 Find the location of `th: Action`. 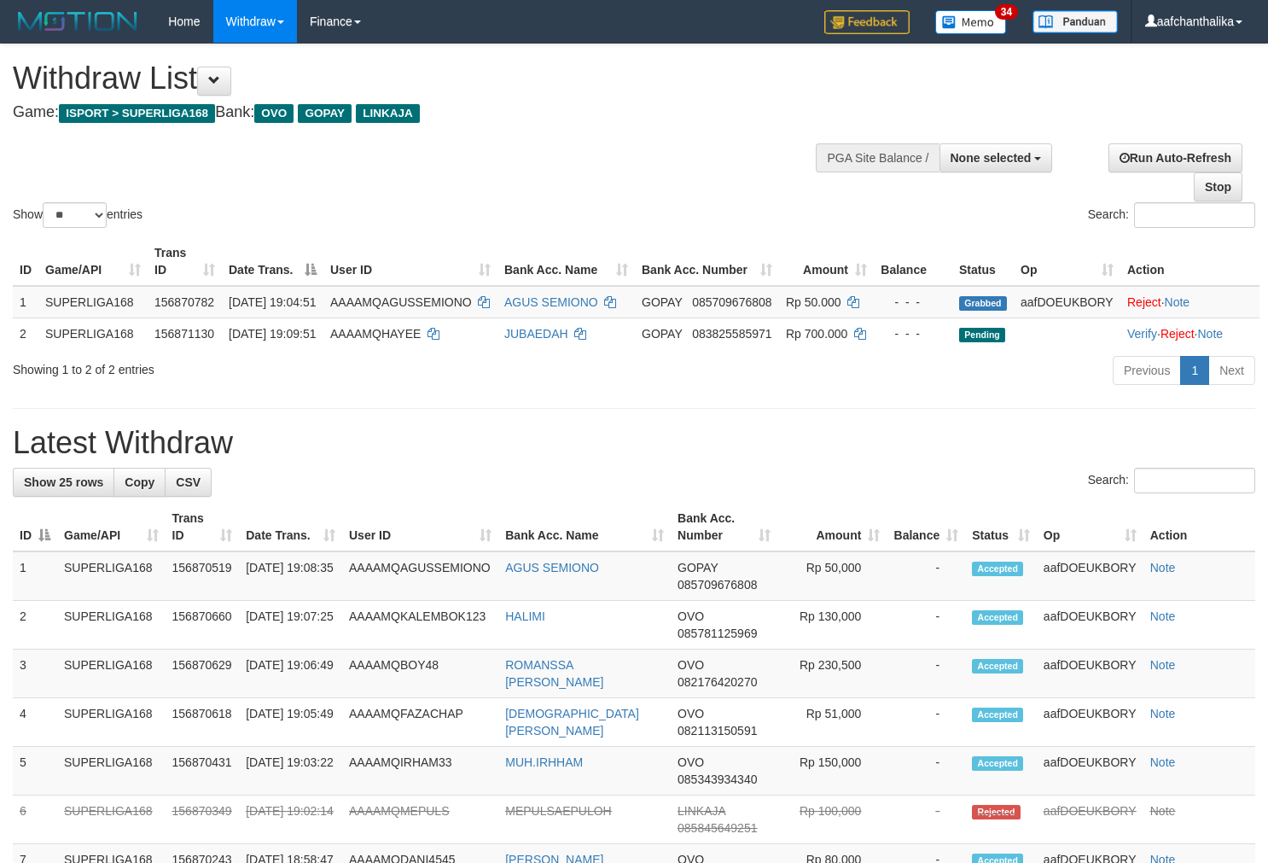

th: Action is located at coordinates (1199, 527).